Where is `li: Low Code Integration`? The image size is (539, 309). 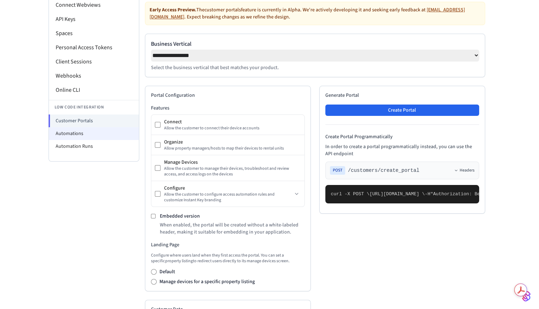
li: Low Code Integration is located at coordinates (94, 107).